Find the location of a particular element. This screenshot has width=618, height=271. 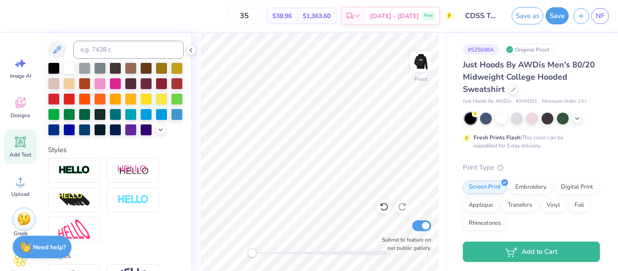

span: NF is located at coordinates (600, 16).